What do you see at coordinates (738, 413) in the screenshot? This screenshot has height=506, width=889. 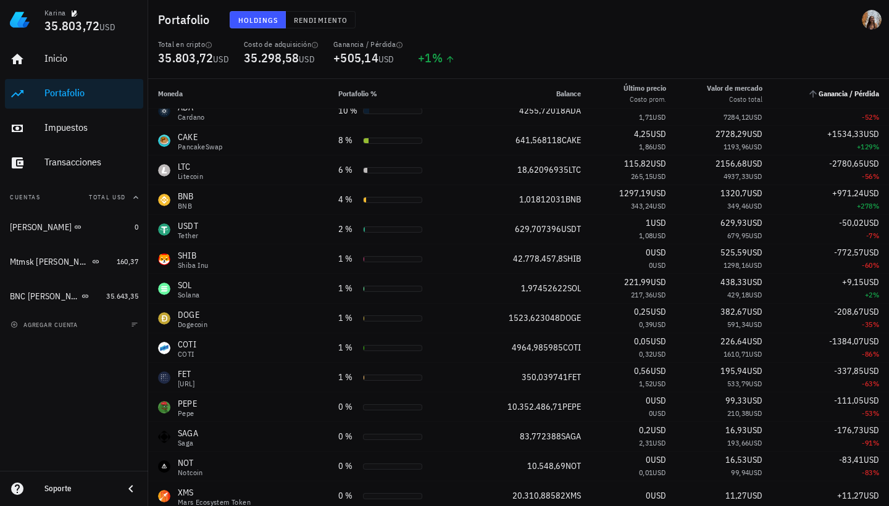 I see `span: 210,38` at bounding box center [738, 413].